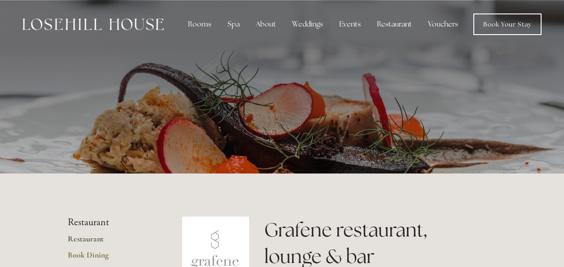 This screenshot has height=267, width=564. I want to click on div: Weddings, so click(308, 24).